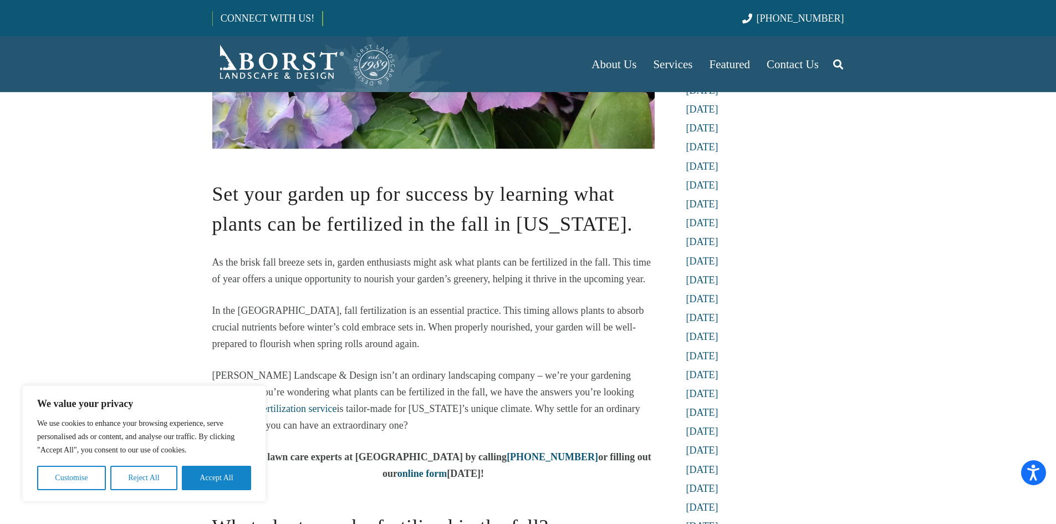 The width and height of the screenshot is (1056, 524). Describe the element at coordinates (216, 478) in the screenshot. I see `button: Accept All` at that location.